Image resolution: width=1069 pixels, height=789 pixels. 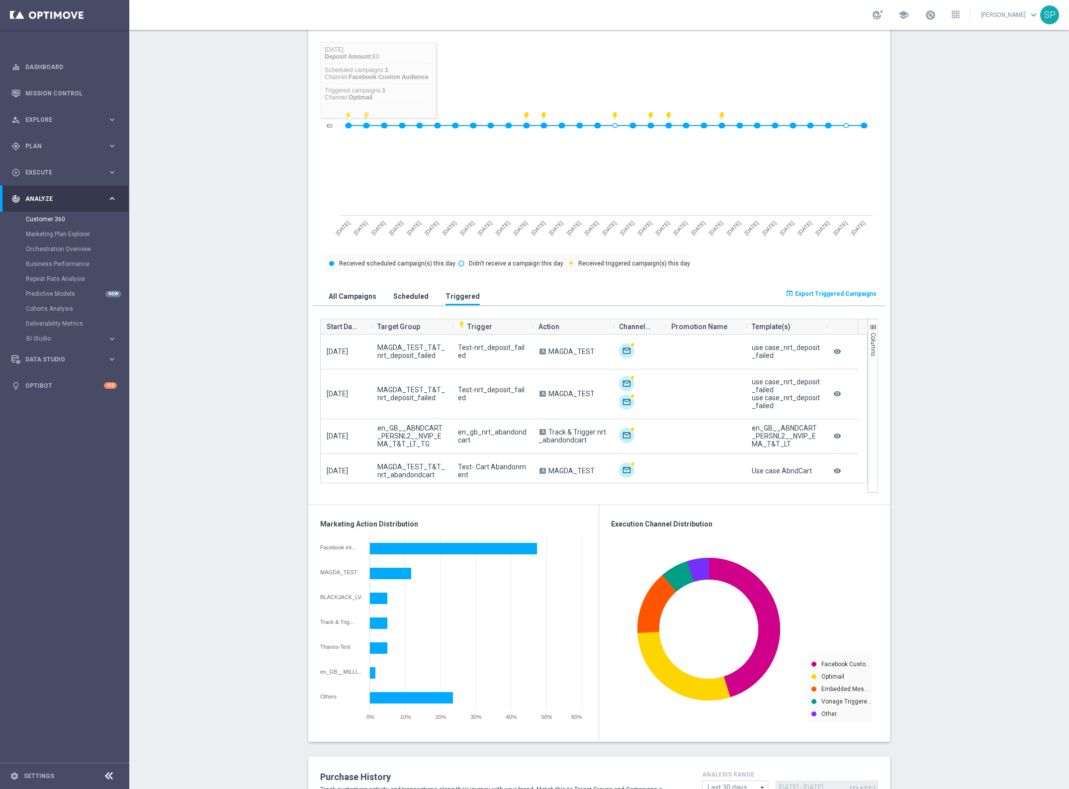 I want to click on div: NEW, so click(x=113, y=294).